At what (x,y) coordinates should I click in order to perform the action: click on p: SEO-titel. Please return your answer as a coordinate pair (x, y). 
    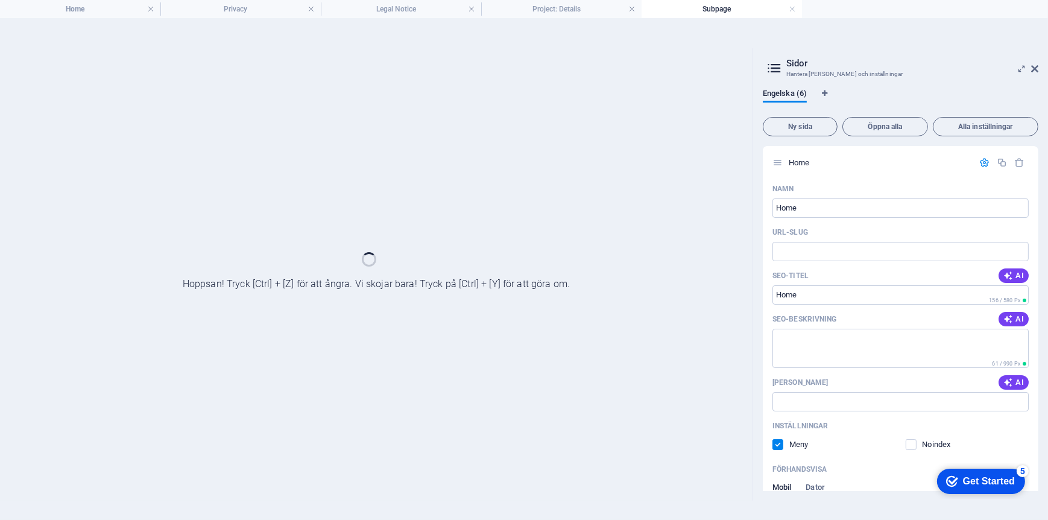
    Looking at the image, I should click on (791, 276).